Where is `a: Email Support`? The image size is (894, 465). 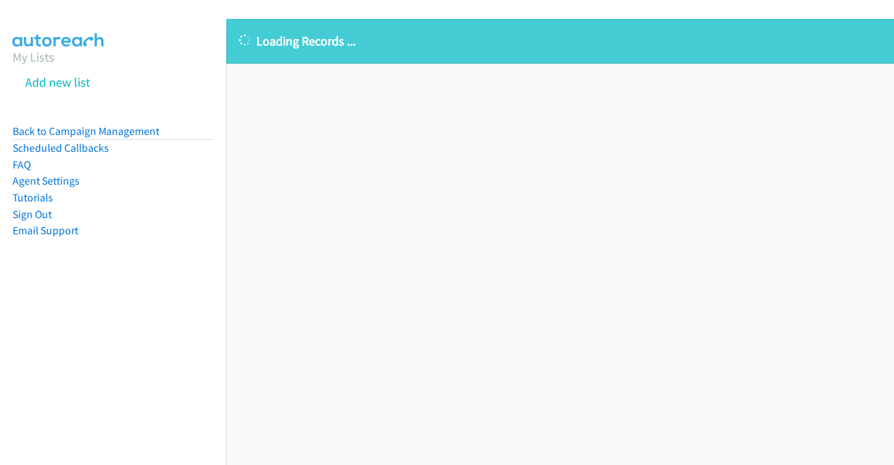 a: Email Support is located at coordinates (45, 230).